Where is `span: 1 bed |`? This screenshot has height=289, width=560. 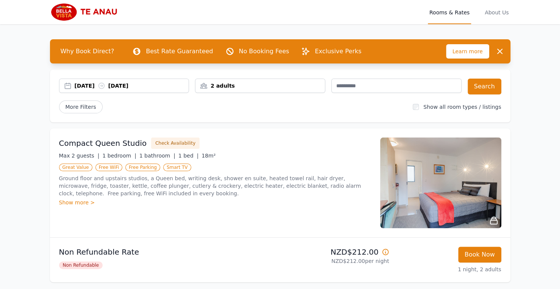 span: 1 bed | is located at coordinates (188, 156).